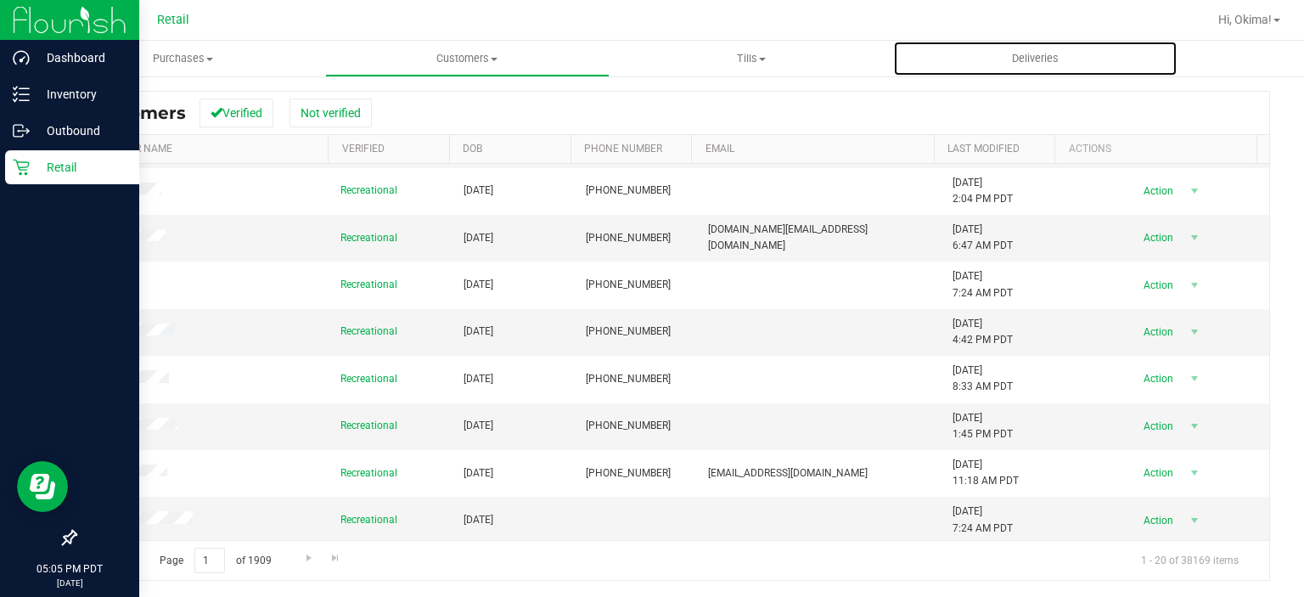  Describe the element at coordinates (81, 167) in the screenshot. I see `p: Retail` at that location.